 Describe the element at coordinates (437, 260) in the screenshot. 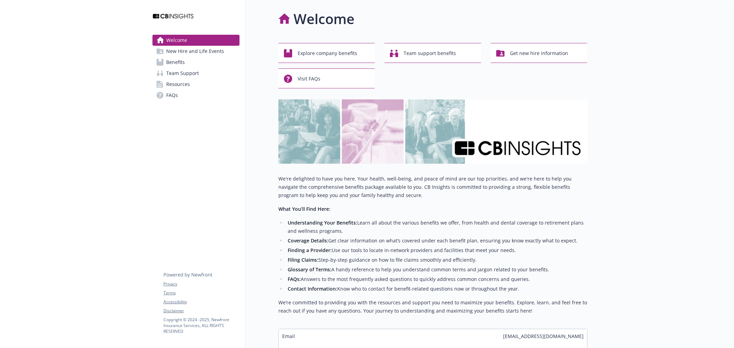

I see `li: Step-by-step guidance on how to file claims smoothly and efficiently.` at that location.